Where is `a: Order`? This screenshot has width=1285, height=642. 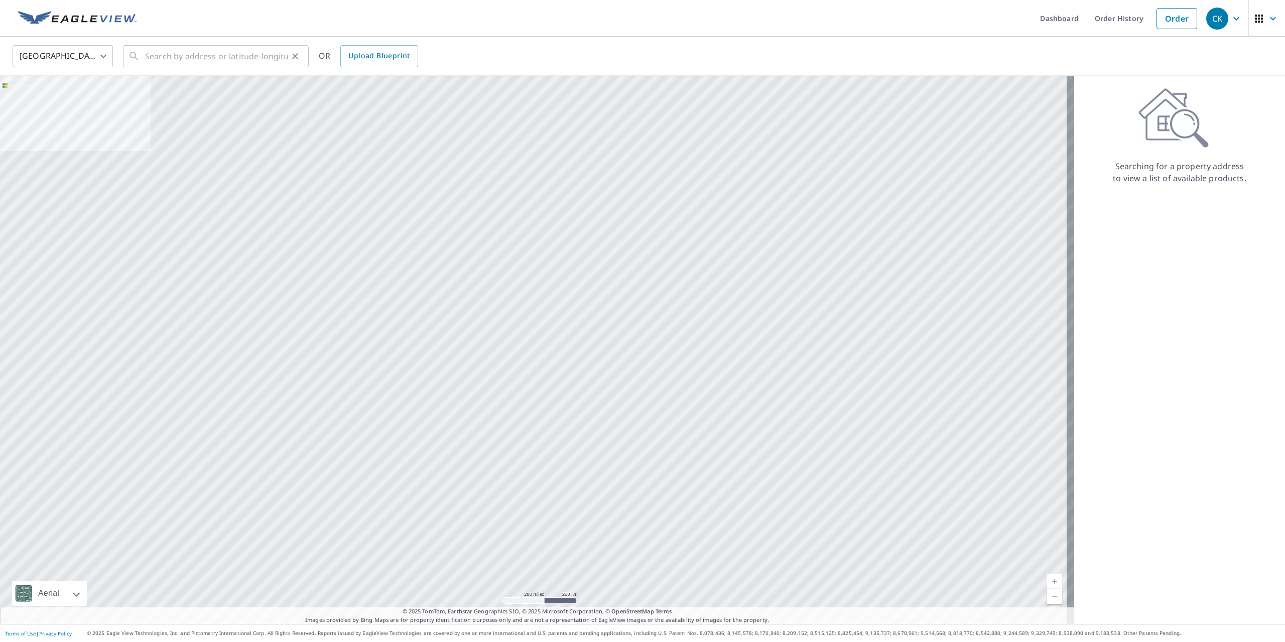 a: Order is located at coordinates (1176, 19).